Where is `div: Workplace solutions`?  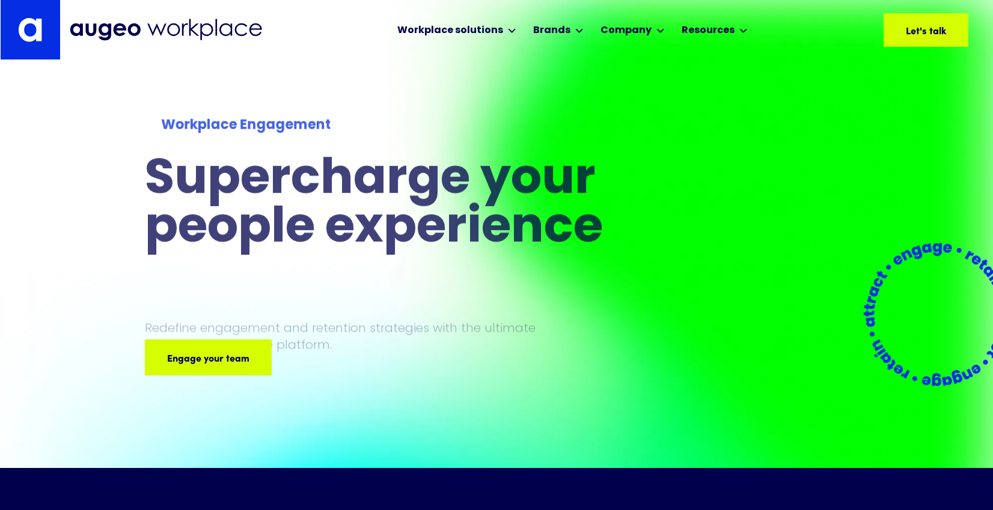 div: Workplace solutions is located at coordinates (450, 31).